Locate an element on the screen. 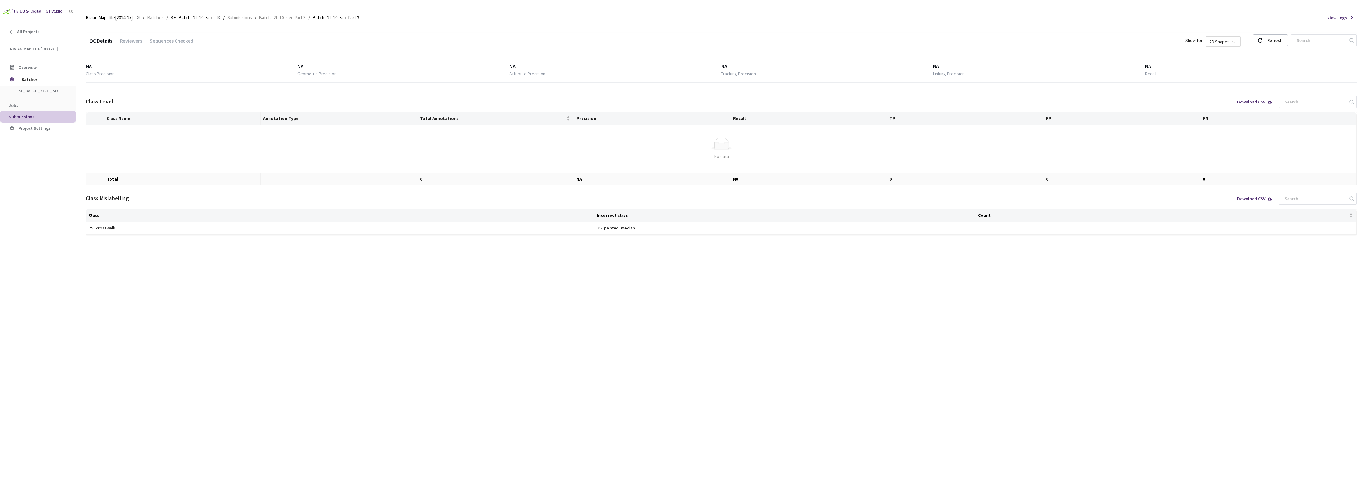 The height and width of the screenshot is (504, 1365). th: Recall is located at coordinates (808, 119).